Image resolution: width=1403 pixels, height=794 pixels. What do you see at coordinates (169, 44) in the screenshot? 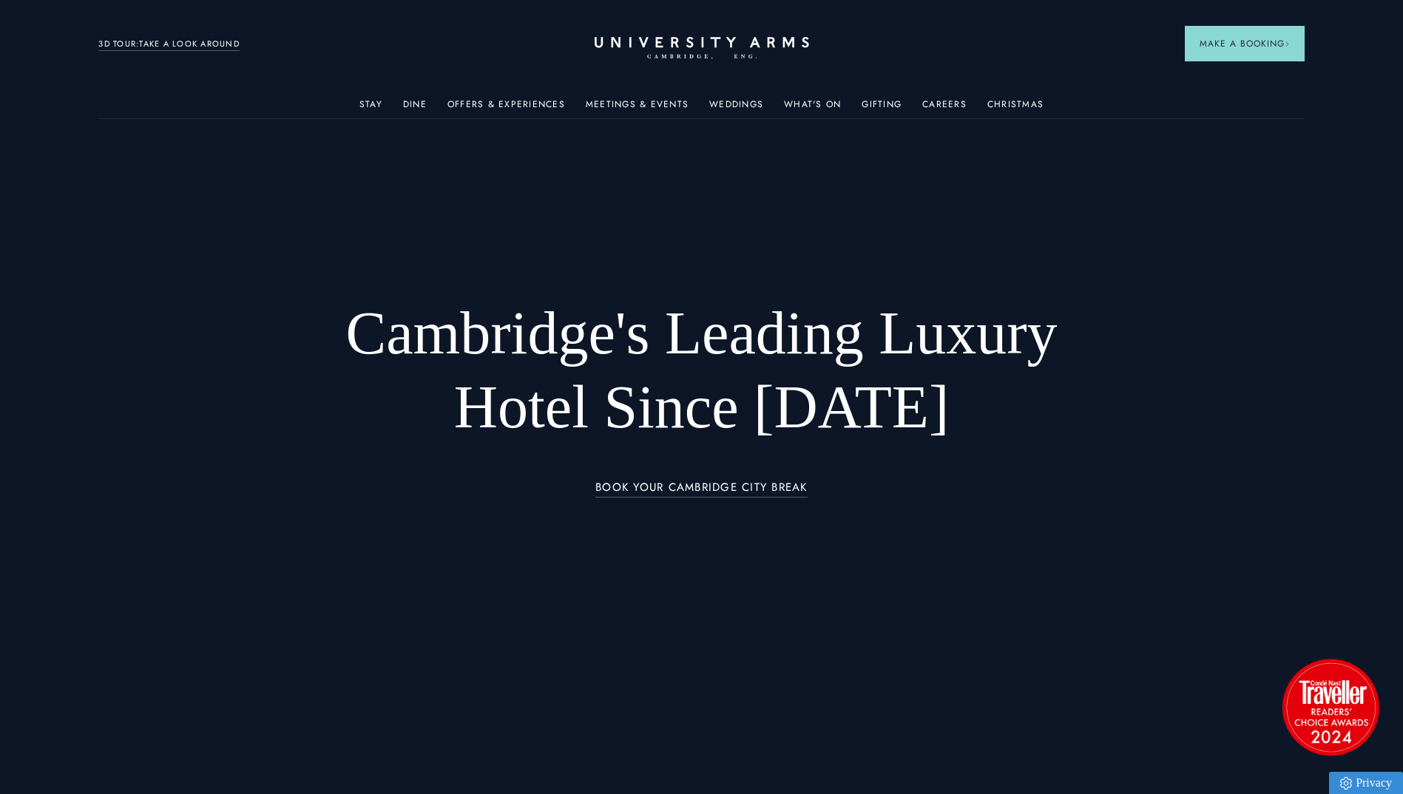
I see `a: 3D TOUR:TAKE A LOOK AROUND` at bounding box center [169, 44].